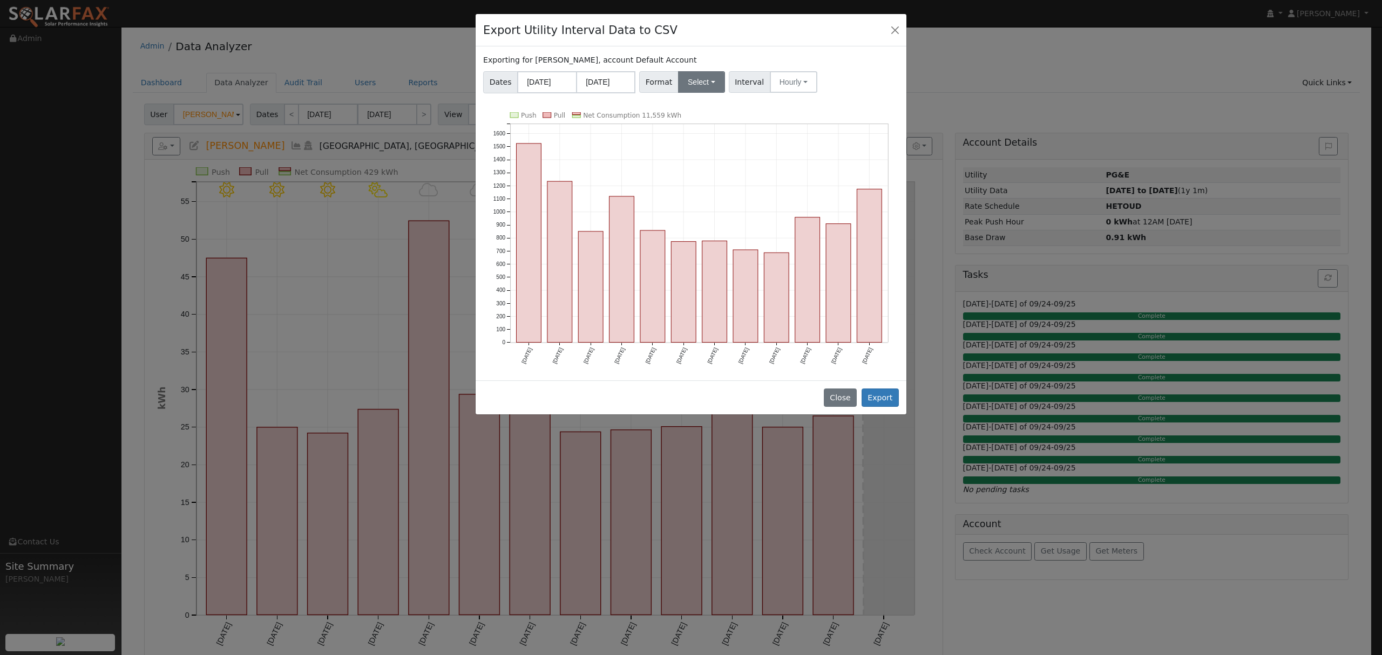 The image size is (1382, 655). What do you see at coordinates (499, 199) in the screenshot?
I see `text: 1100` at bounding box center [499, 199].